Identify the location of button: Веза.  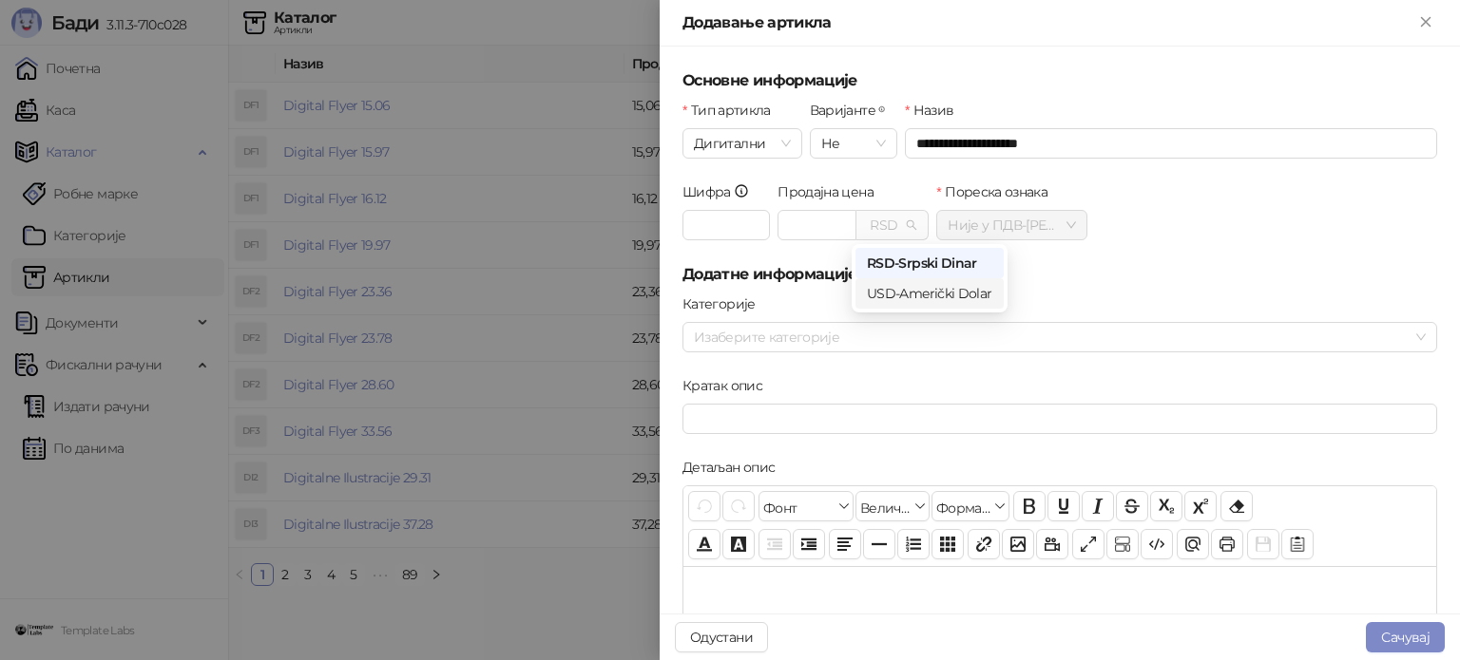
(984, 544).